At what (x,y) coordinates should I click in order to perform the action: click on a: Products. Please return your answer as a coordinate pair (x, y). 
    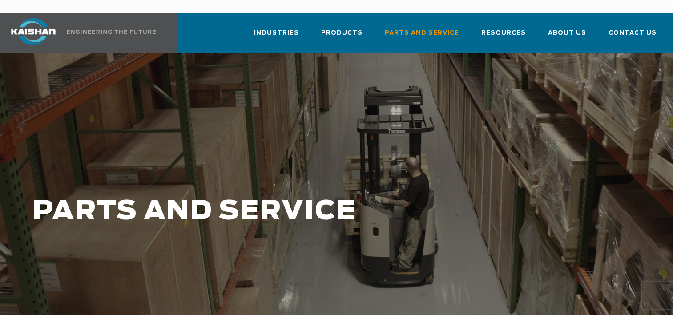
    Looking at the image, I should click on (341, 36).